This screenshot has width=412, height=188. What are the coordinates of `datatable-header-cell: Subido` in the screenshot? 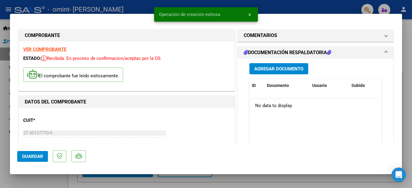 It's located at (364, 86).